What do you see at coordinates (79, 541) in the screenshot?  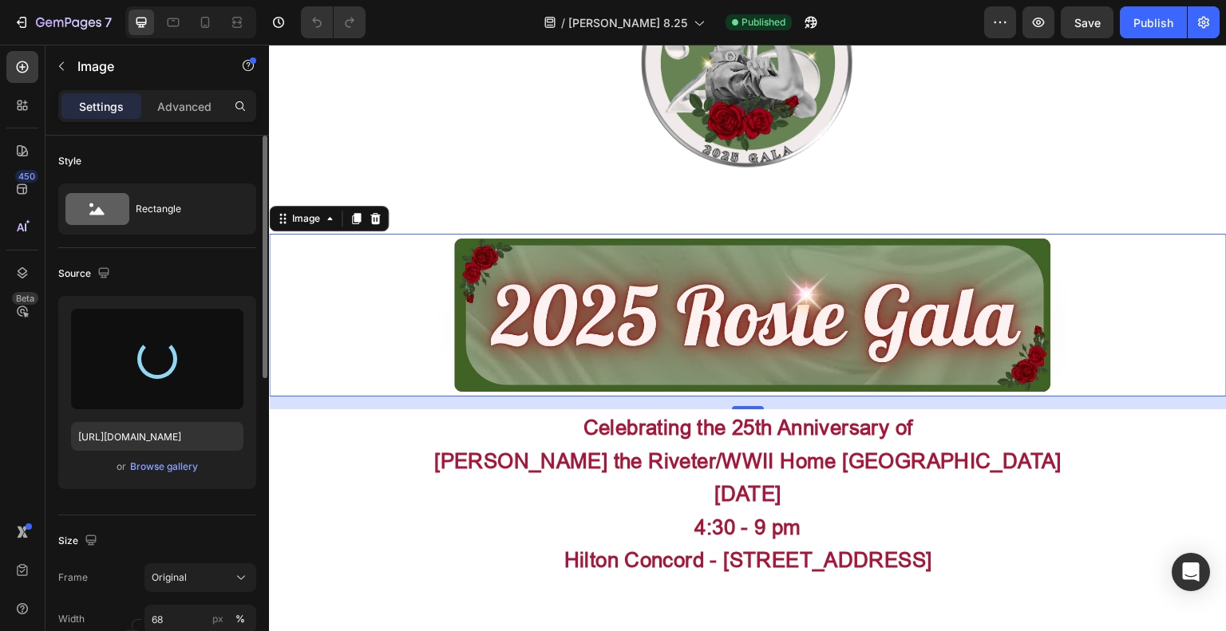 I see `div: Size` at bounding box center [79, 541].